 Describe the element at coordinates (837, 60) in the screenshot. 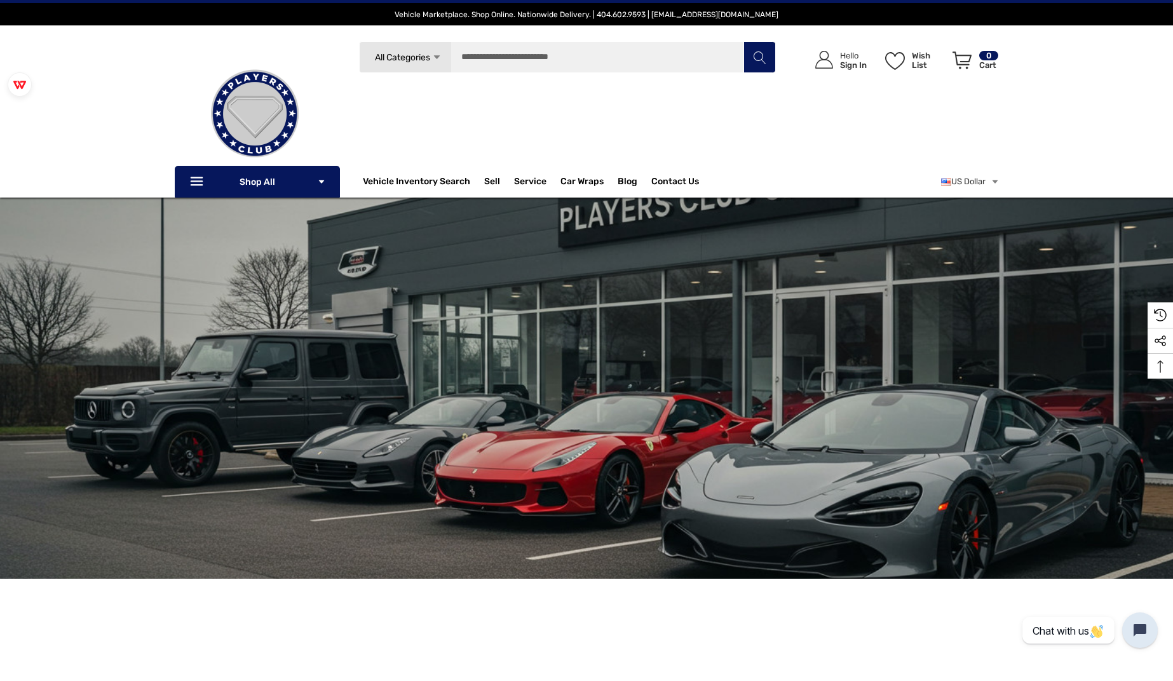

I see `a: Sign in` at that location.